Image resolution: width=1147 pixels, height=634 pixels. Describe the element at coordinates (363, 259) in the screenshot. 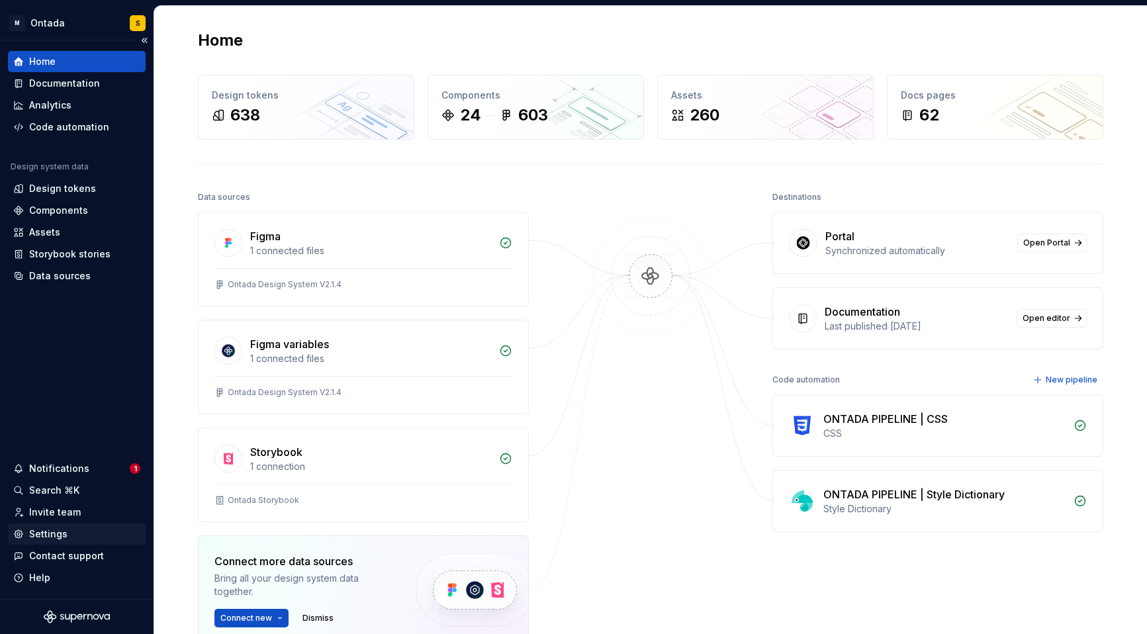

I see `a: Figma1 connected filesOntada Design System V2.1.4` at that location.